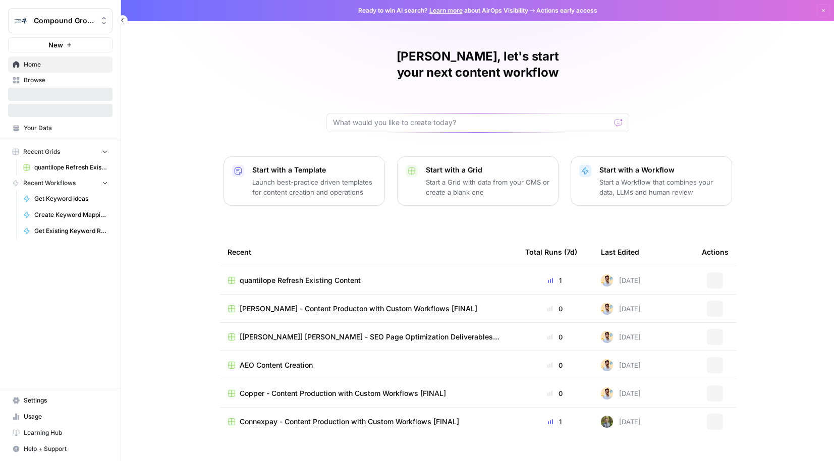 The width and height of the screenshot is (834, 461). I want to click on span: Help + Support, so click(66, 449).